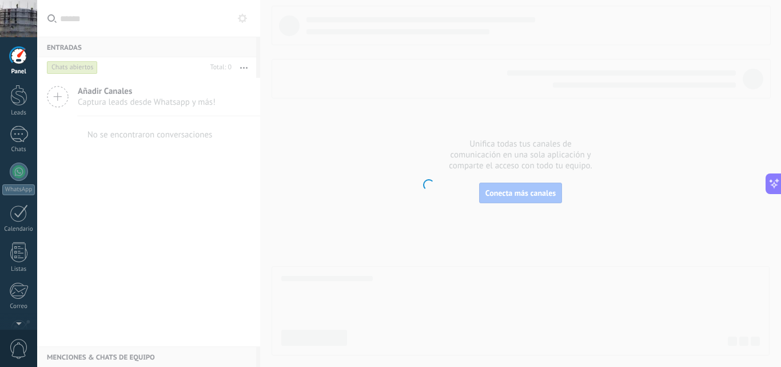 This screenshot has height=367, width=781. What do you see at coordinates (19, 113) in the screenshot?
I see `div: Leads` at bounding box center [19, 113].